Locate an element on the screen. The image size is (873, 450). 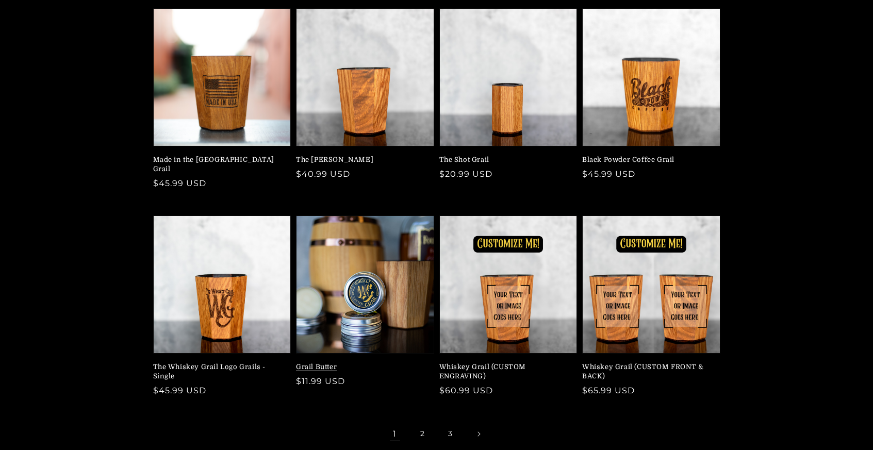
a: Next page is located at coordinates (478, 434).